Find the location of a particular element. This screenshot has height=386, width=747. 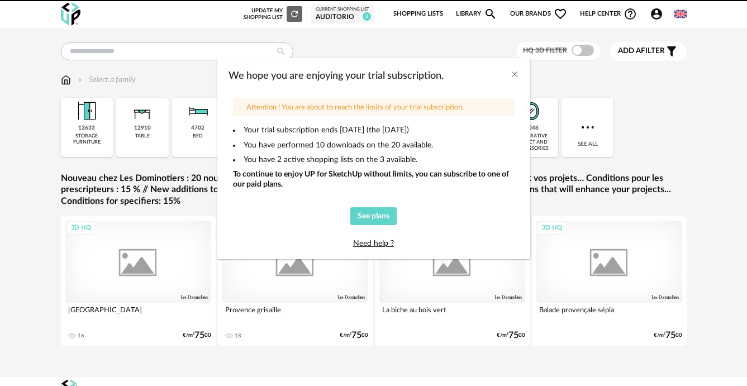

button: See plans is located at coordinates (374, 216).